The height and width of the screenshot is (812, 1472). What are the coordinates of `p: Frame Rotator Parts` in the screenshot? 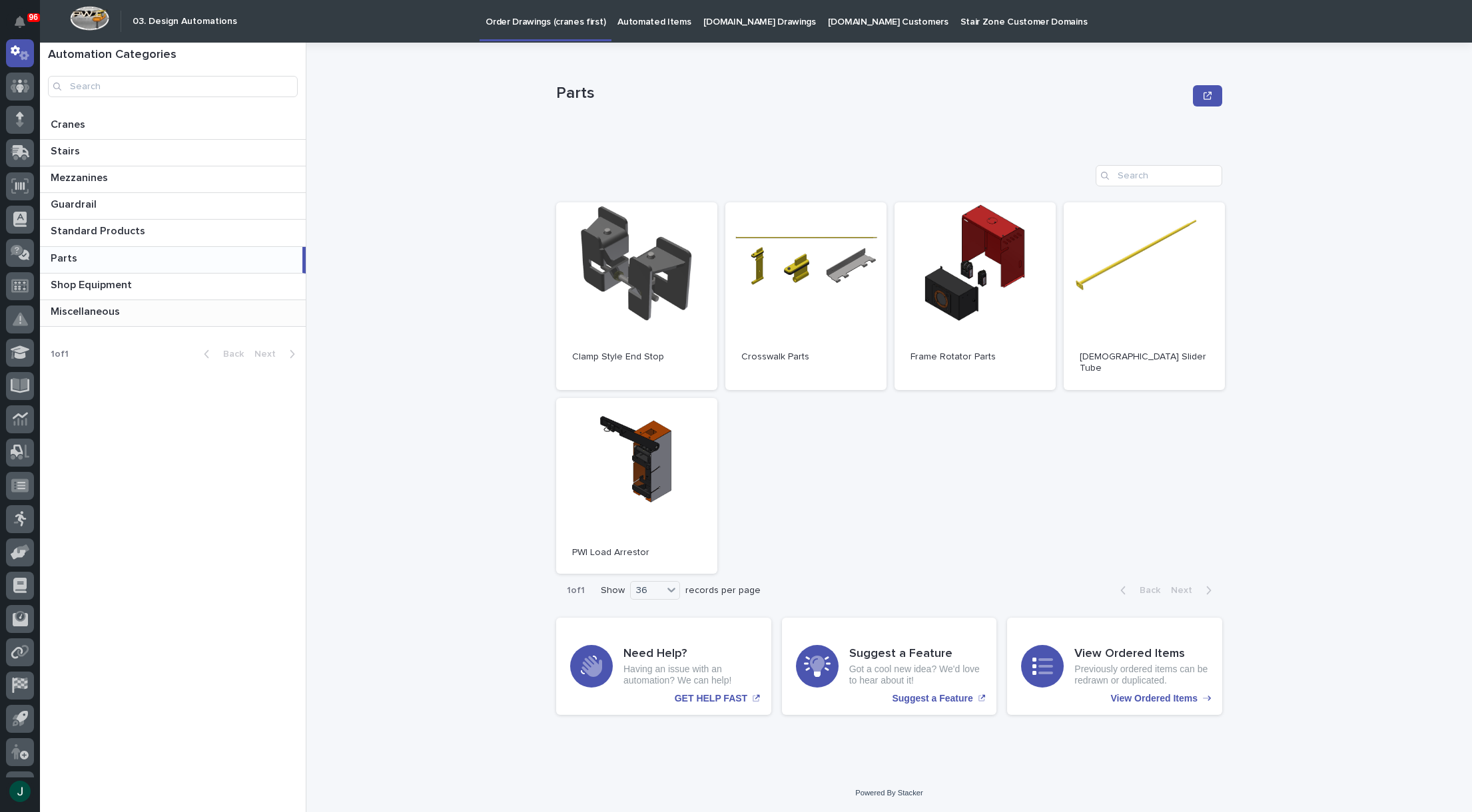 It's located at (975, 357).